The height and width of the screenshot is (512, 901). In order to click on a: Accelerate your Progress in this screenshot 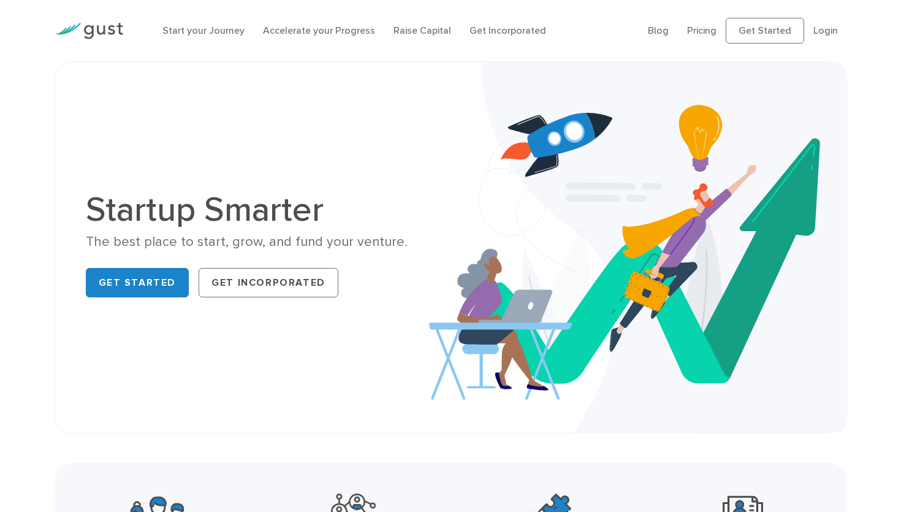, I will do `click(319, 30)`.